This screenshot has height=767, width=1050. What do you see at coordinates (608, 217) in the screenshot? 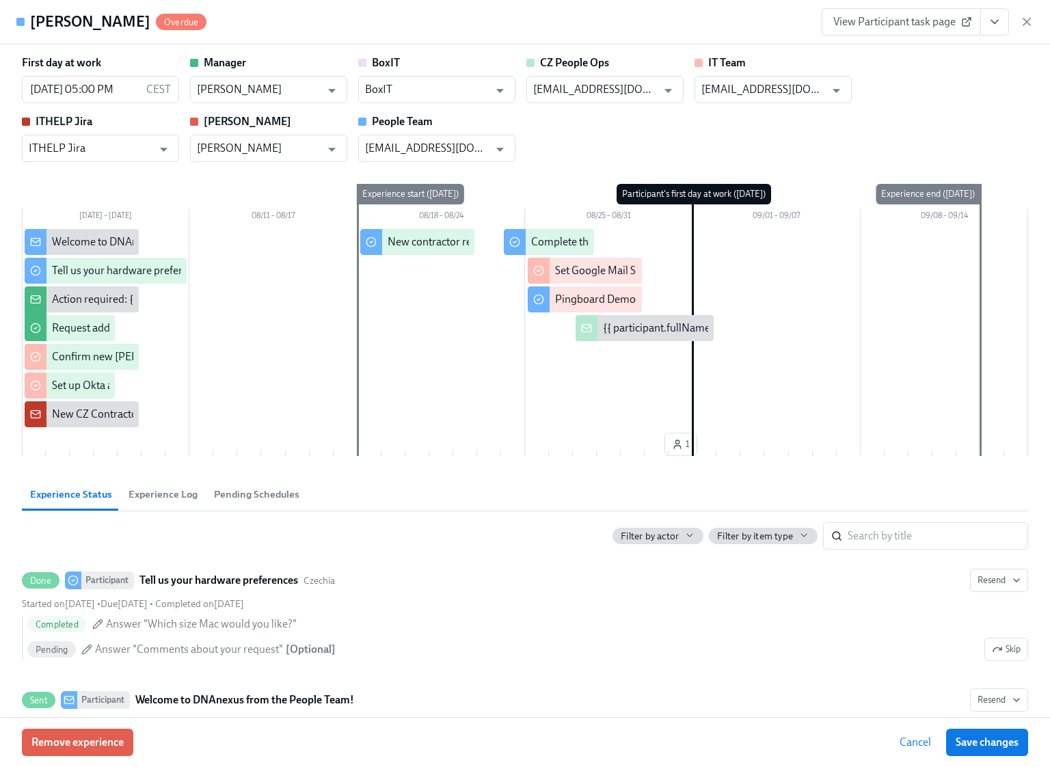
I see `div: 08/25 – 08/31` at bounding box center [608, 217].